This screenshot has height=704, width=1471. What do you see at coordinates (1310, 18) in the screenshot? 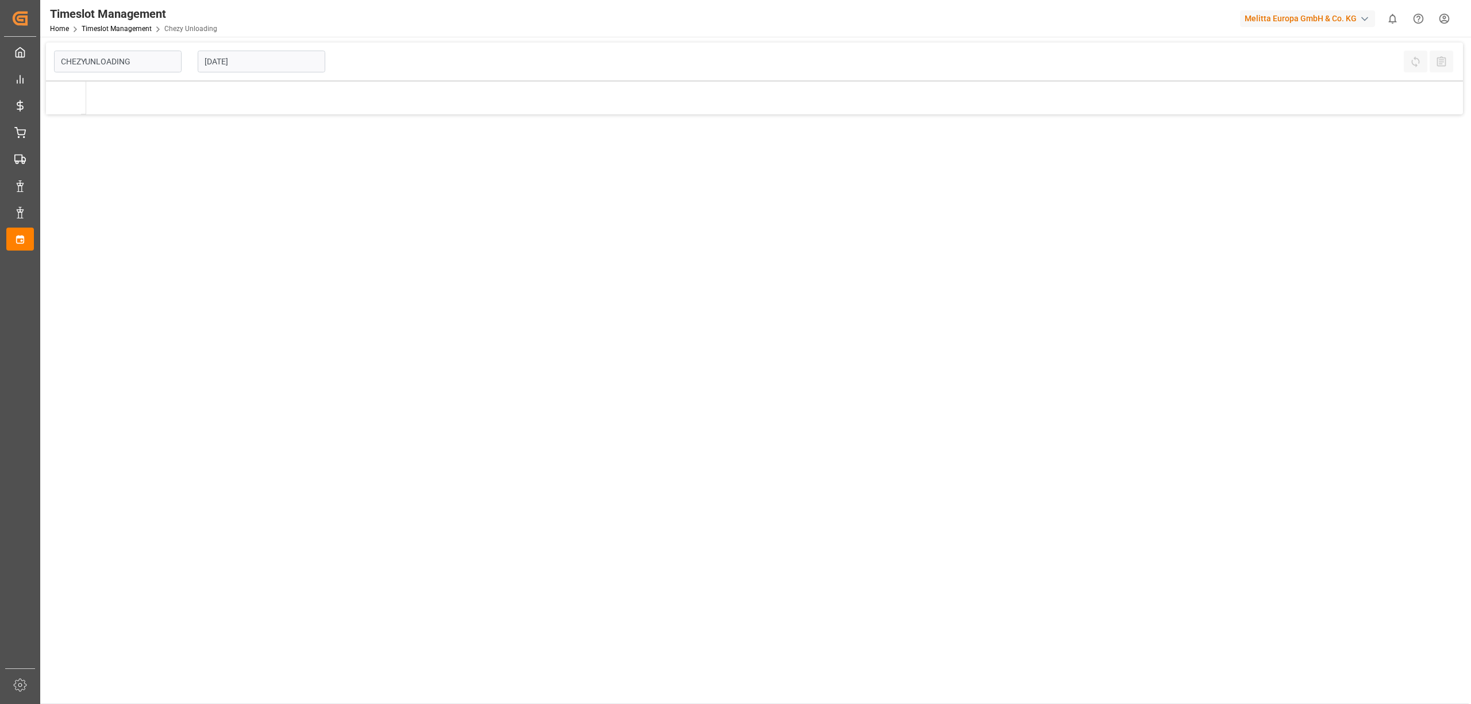
I see `button: Melitta Europa GmbH & Co. KG` at bounding box center [1310, 18].